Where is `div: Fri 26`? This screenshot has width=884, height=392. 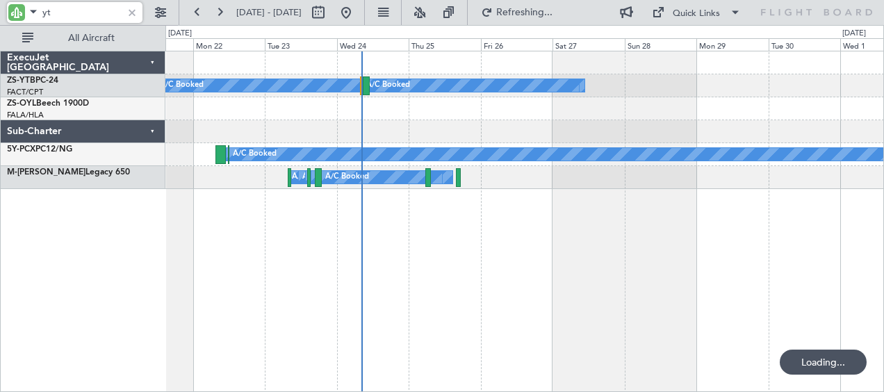 div: Fri 26 is located at coordinates (516, 44).